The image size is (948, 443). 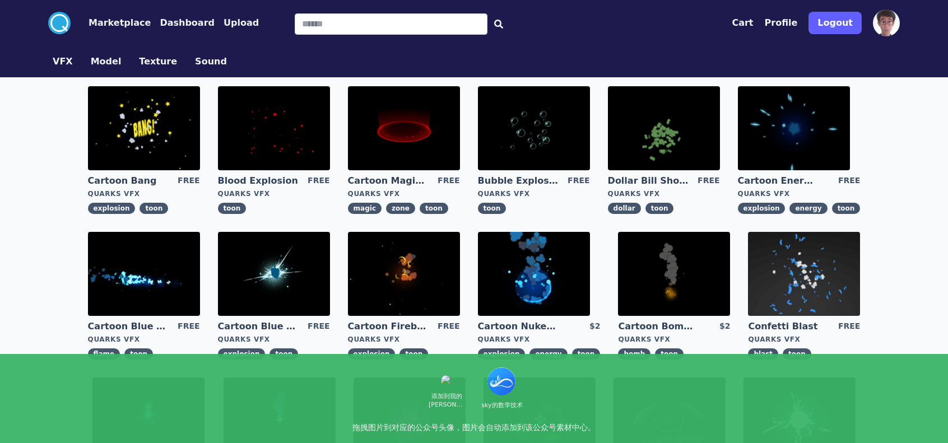 I want to click on a: Blood Explosion, so click(x=258, y=181).